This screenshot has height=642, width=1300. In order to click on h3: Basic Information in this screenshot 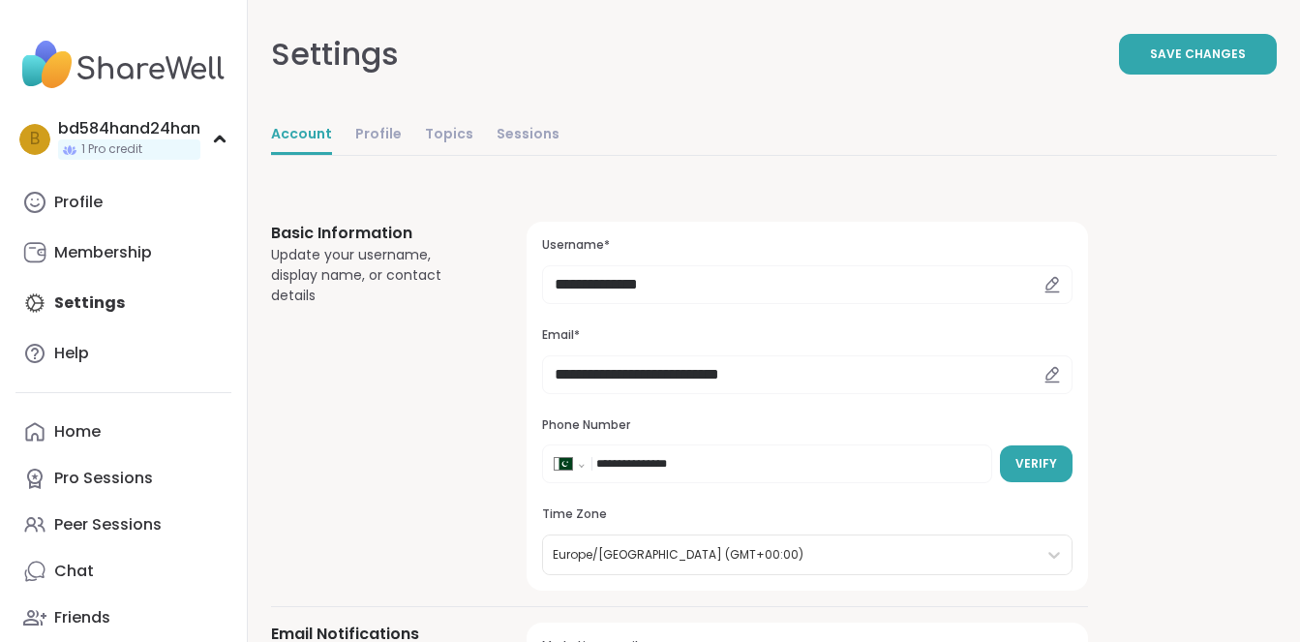, I will do `click(375, 233)`.